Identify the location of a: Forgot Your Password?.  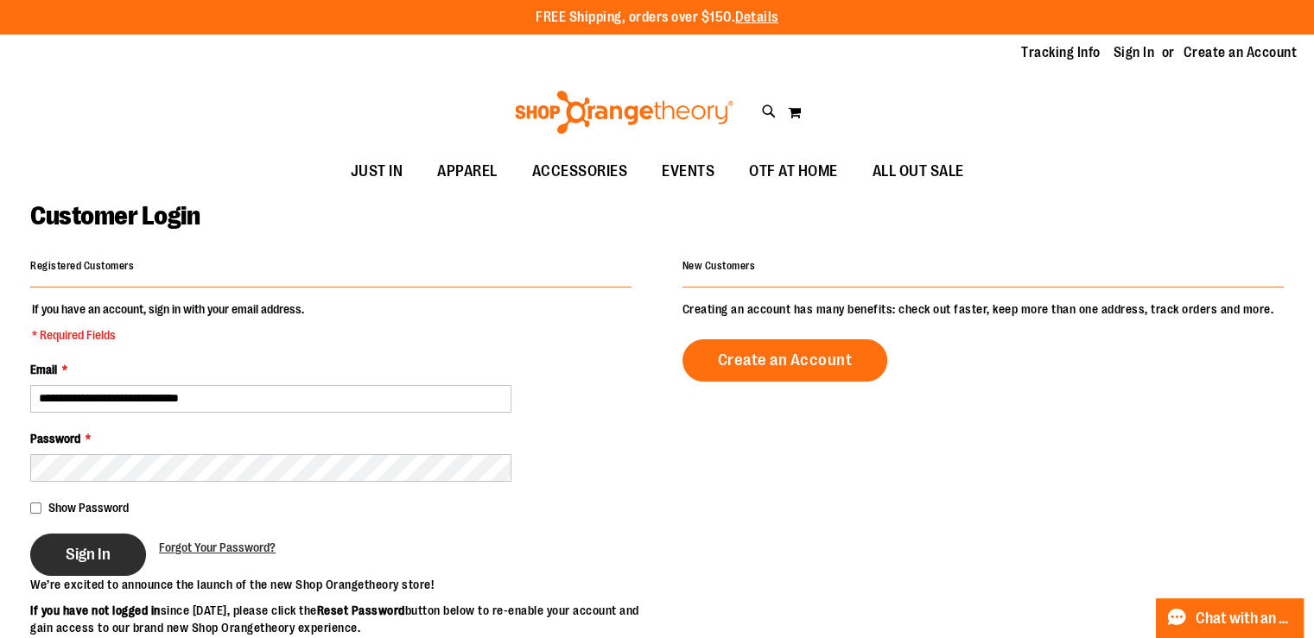
(217, 548).